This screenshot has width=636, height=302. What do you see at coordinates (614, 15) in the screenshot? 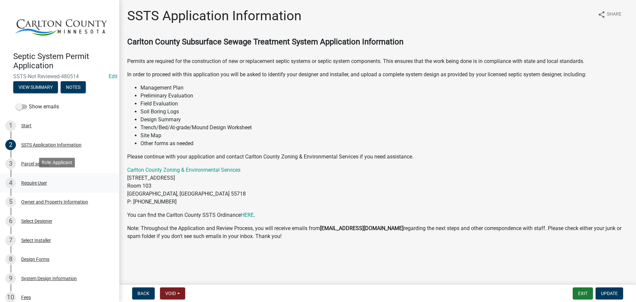
I see `span: Share` at bounding box center [614, 15].